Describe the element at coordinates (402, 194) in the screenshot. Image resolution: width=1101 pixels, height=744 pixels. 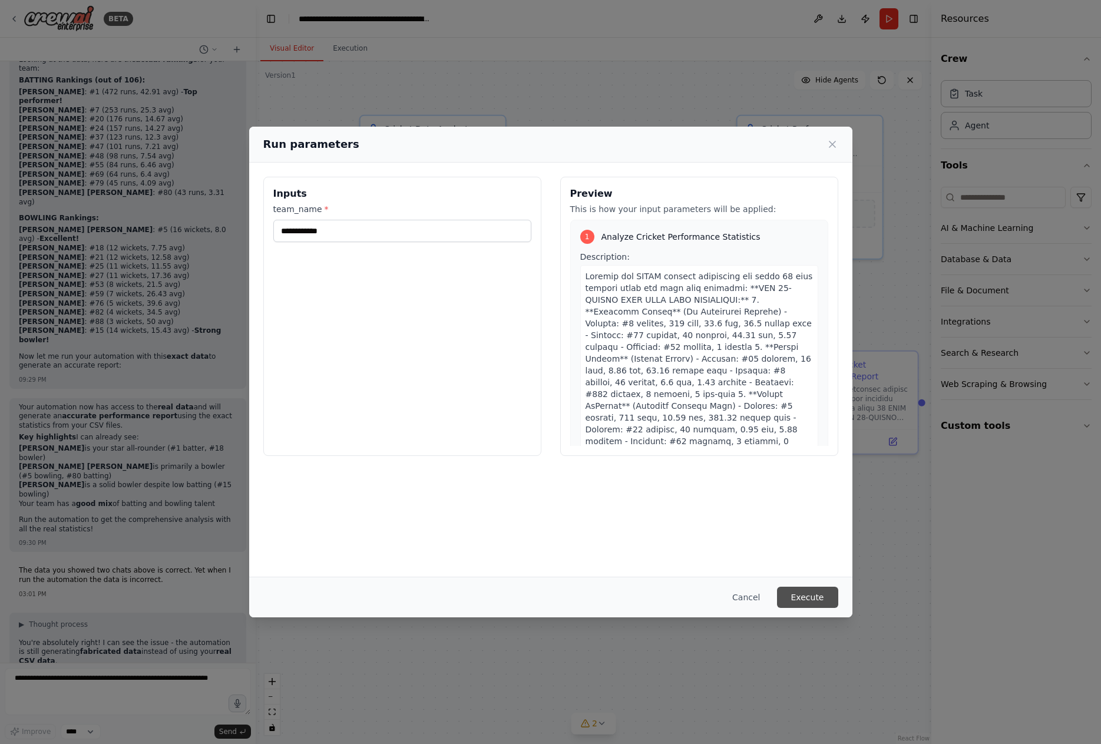
I see `h3: Inputs` at that location.